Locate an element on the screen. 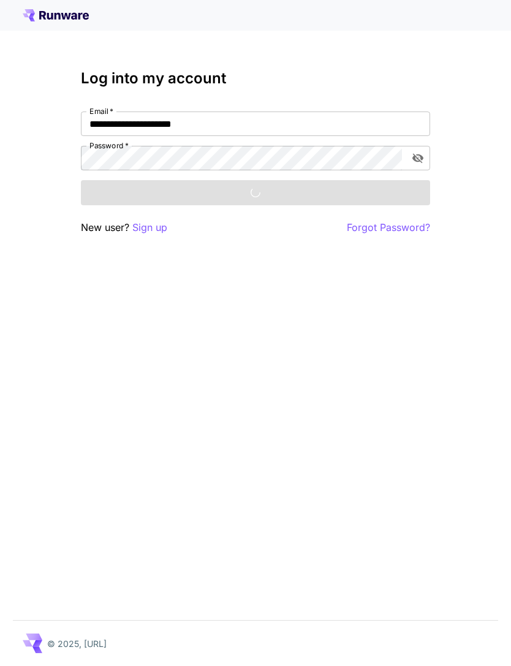 Image resolution: width=511 pixels, height=666 pixels. button: toggle password visibility is located at coordinates (418, 158).